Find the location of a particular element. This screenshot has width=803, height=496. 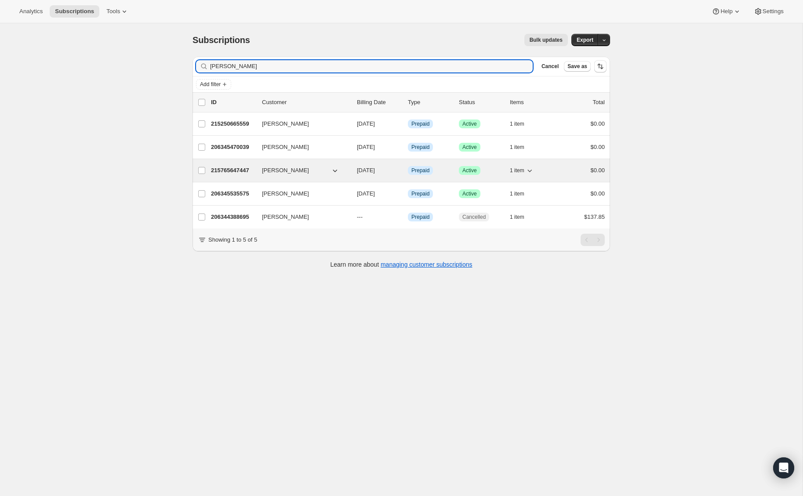

button: Analytics is located at coordinates (31, 11).